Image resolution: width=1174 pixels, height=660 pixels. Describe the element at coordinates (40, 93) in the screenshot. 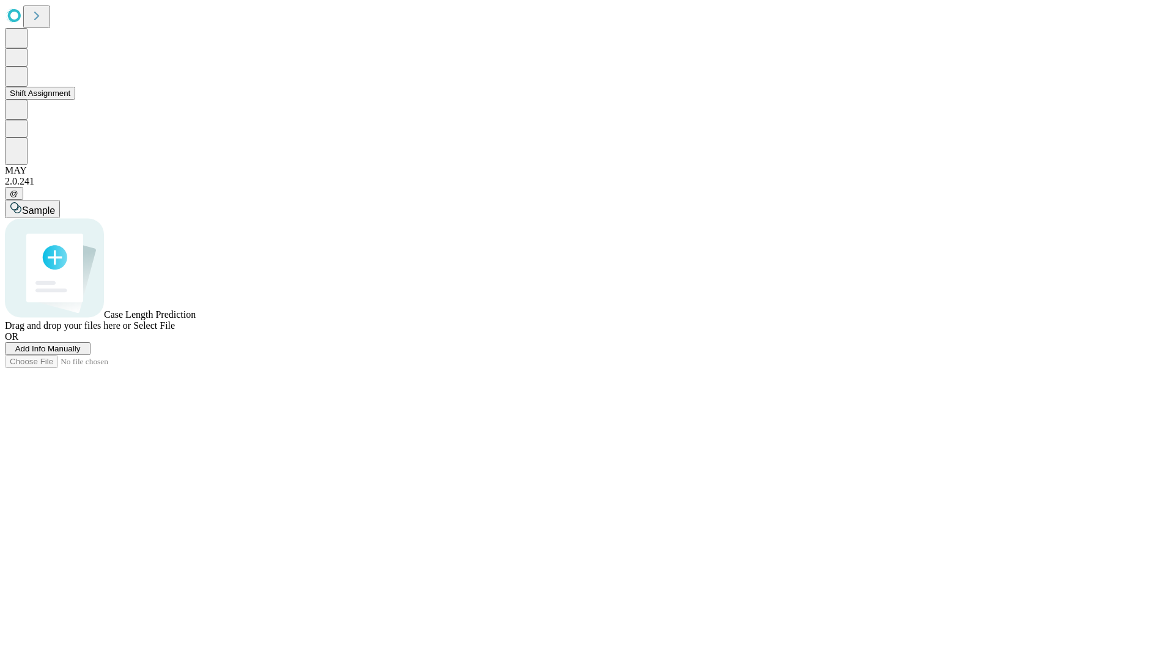

I see `button: Shift Assignment` at that location.